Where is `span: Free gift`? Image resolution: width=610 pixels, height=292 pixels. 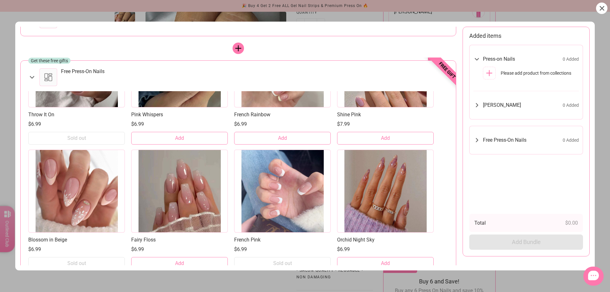
span: Free gift is located at coordinates (447, 70).